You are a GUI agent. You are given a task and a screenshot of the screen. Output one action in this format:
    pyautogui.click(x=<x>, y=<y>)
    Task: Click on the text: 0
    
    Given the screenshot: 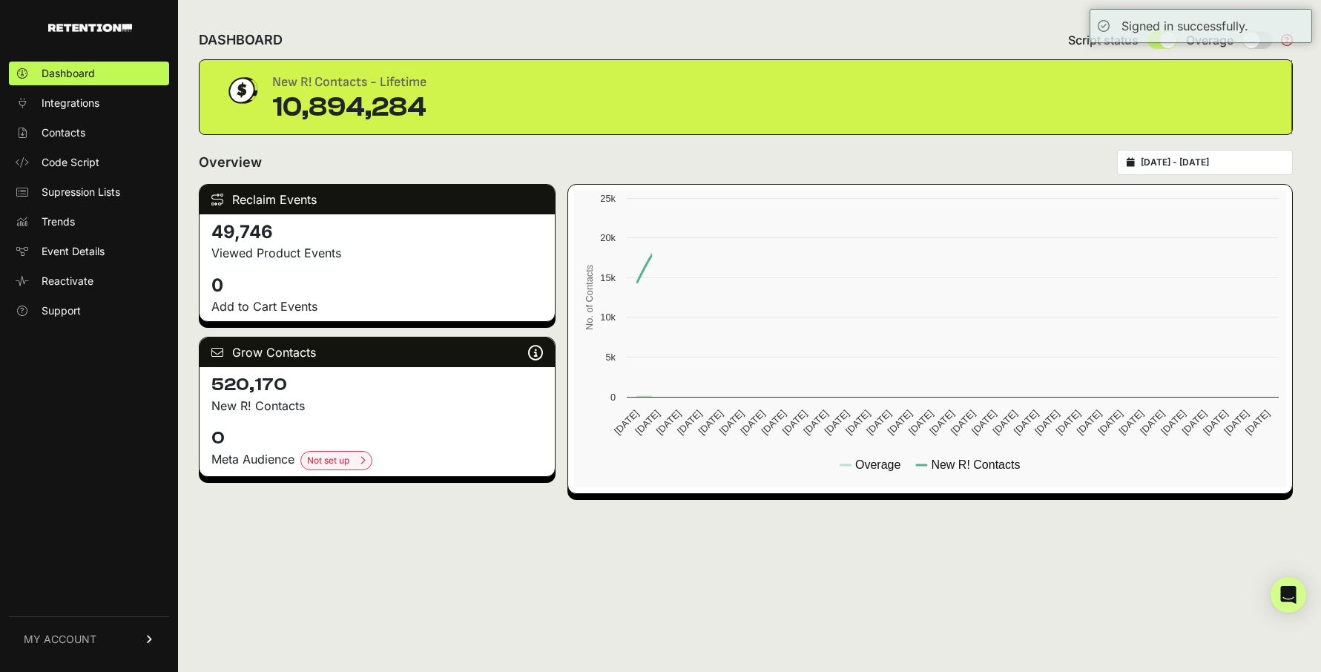 What is the action you would take?
    pyautogui.click(x=613, y=397)
    